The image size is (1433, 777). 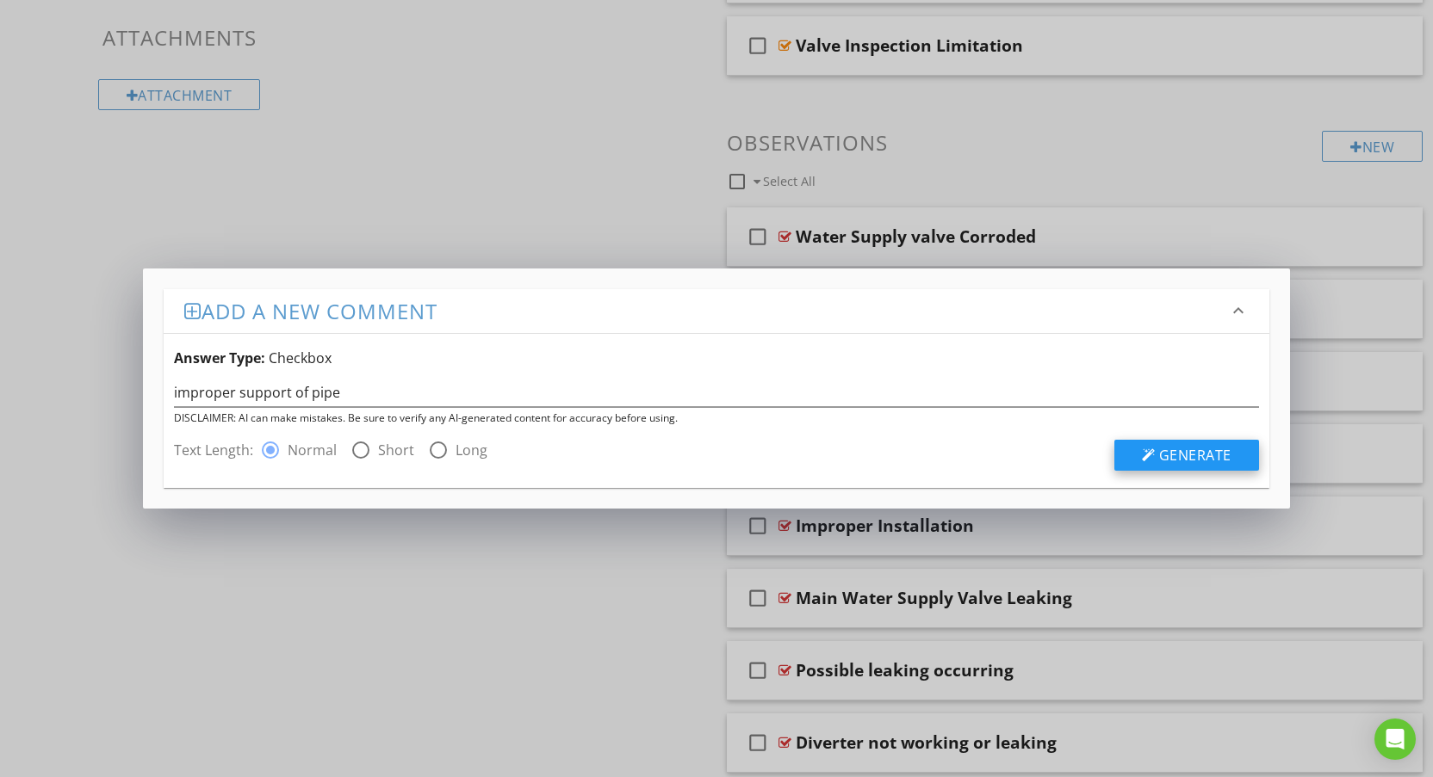 What do you see at coordinates (217, 450) in the screenshot?
I see `label: Text Length:` at bounding box center [217, 450].